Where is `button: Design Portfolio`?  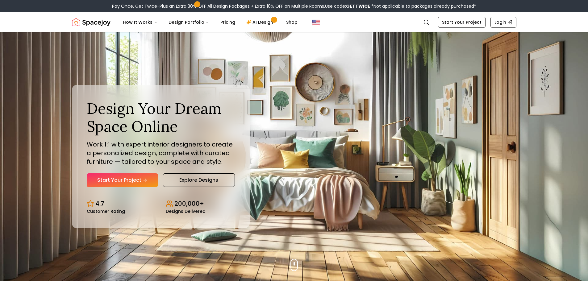 button: Design Portfolio is located at coordinates (189, 22).